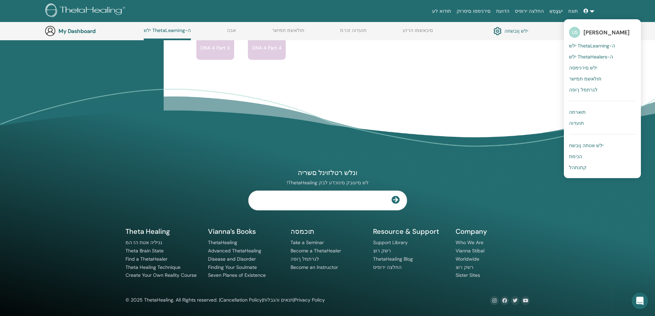  What do you see at coordinates (573, 11) in the screenshot?
I see `a: תונח` at bounding box center [573, 11].